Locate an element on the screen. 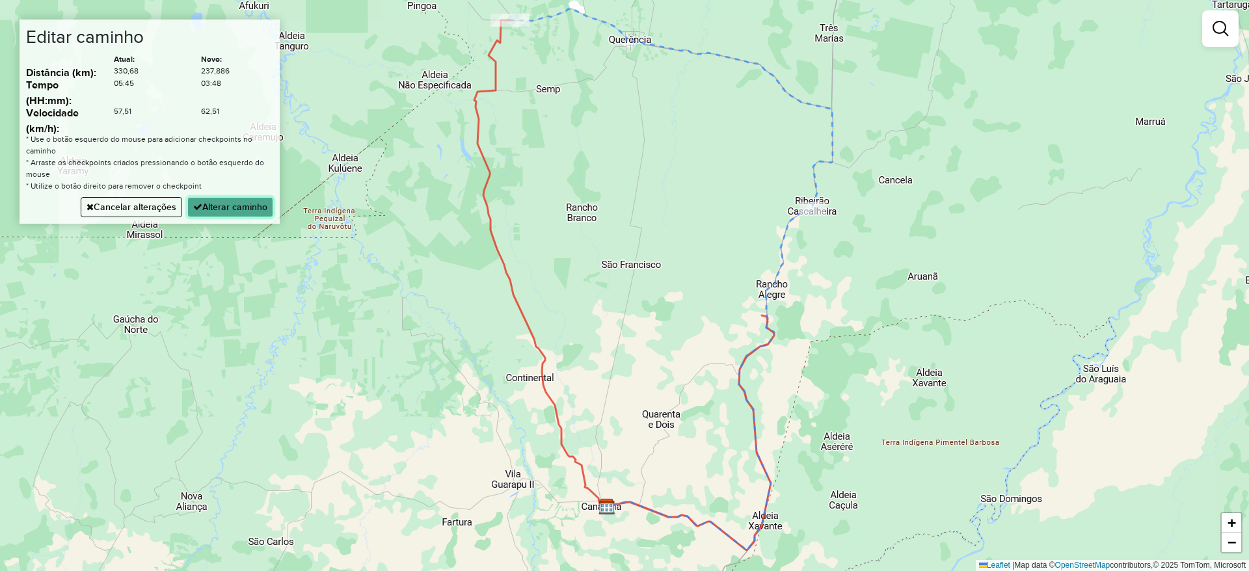 Image resolution: width=1249 pixels, height=571 pixels. img: Marker is located at coordinates (607, 507).